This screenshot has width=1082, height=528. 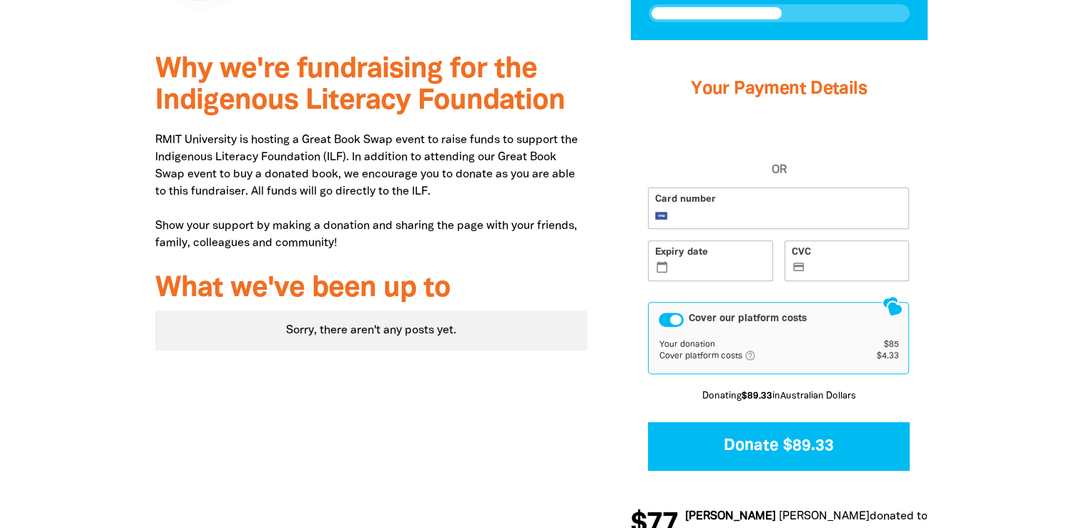 What do you see at coordinates (778, 89) in the screenshot?
I see `h3: Your Payment Details` at bounding box center [778, 89].